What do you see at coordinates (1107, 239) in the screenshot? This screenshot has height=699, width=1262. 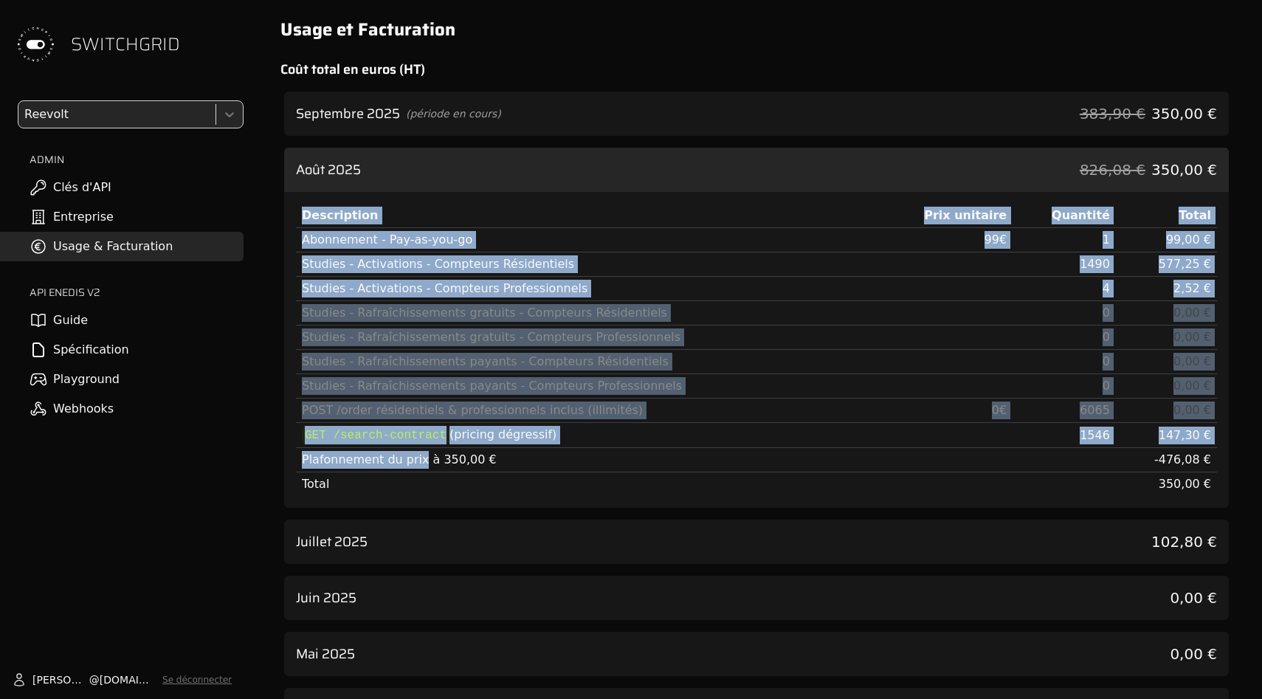 I see `span: 1` at bounding box center [1107, 239].